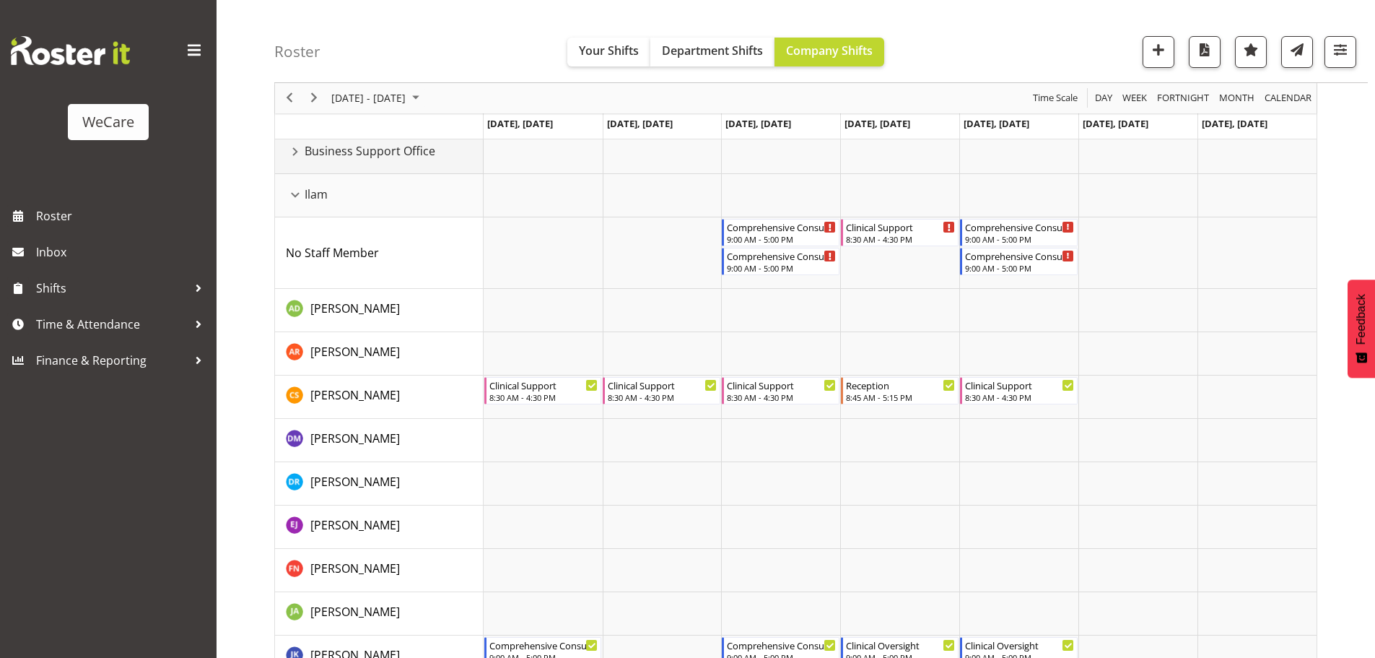 The image size is (1375, 658). I want to click on span: Time Scale, so click(1055, 98).